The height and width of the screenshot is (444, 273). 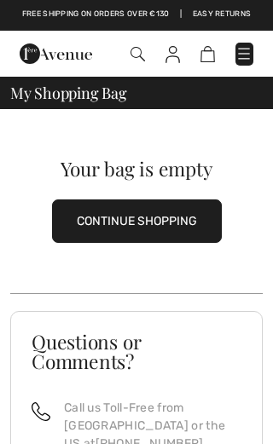 What do you see at coordinates (55, 54) in the screenshot?
I see `img: 1ère Avenue` at bounding box center [55, 54].